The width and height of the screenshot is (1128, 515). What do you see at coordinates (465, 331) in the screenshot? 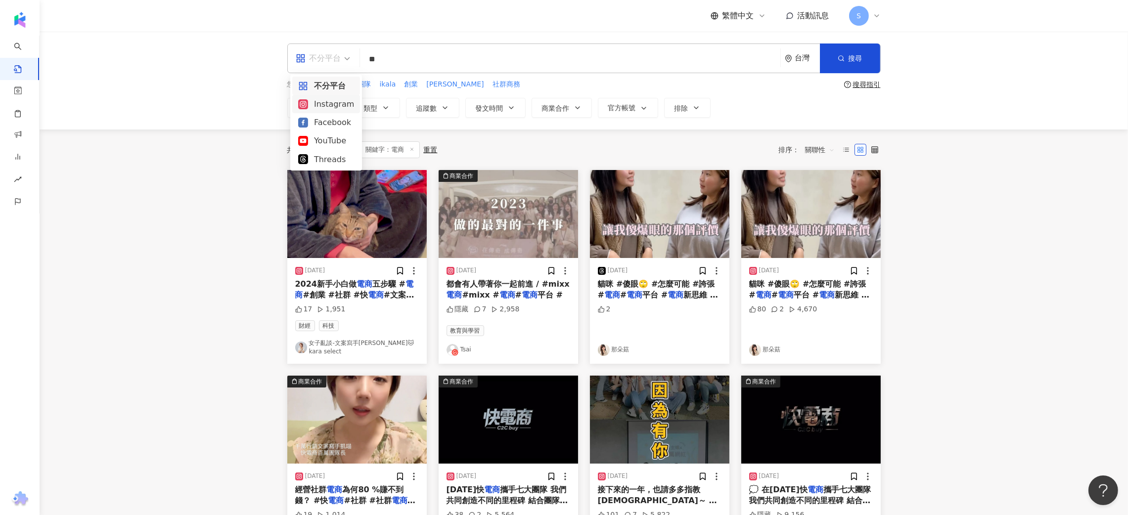
I see `span: 教育與學習` at bounding box center [465, 331].